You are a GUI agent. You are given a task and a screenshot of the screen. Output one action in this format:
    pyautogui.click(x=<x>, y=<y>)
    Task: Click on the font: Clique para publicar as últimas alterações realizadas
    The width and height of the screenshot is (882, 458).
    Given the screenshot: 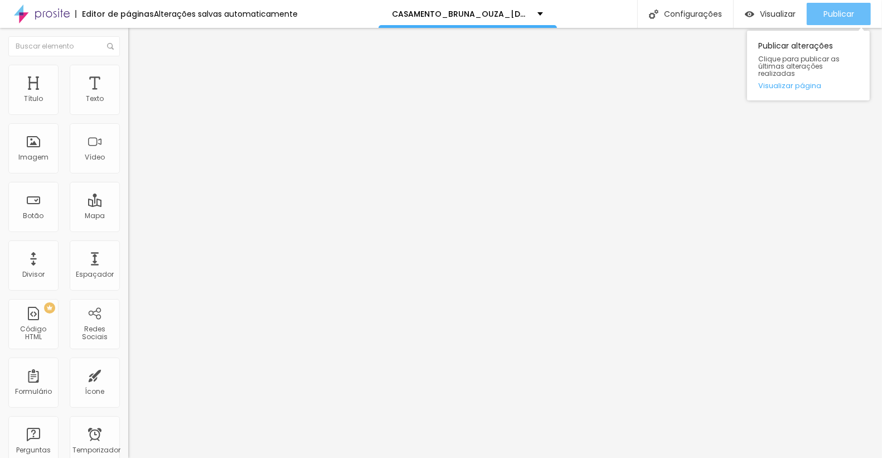 What is the action you would take?
    pyautogui.click(x=799, y=66)
    